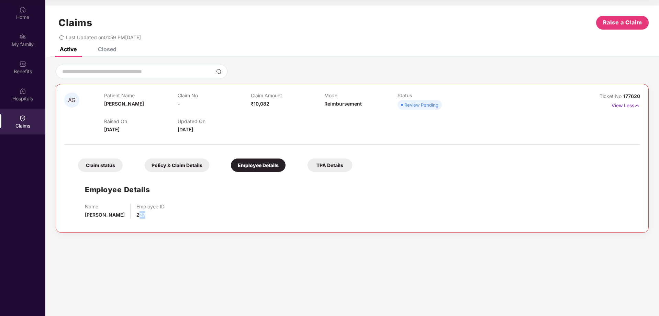 The height and width of the screenshot is (316, 659). What do you see at coordinates (626, 104) in the screenshot?
I see `p: View Less` at bounding box center [626, 104].